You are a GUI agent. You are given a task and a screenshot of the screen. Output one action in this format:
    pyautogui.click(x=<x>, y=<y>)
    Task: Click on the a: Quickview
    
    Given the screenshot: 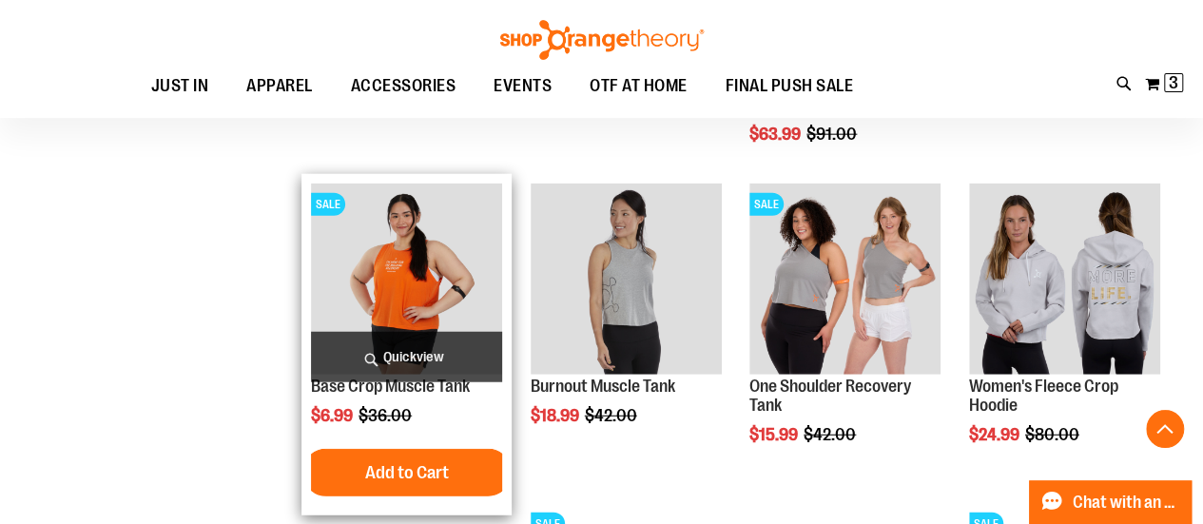 What is the action you would take?
    pyautogui.click(x=406, y=357)
    